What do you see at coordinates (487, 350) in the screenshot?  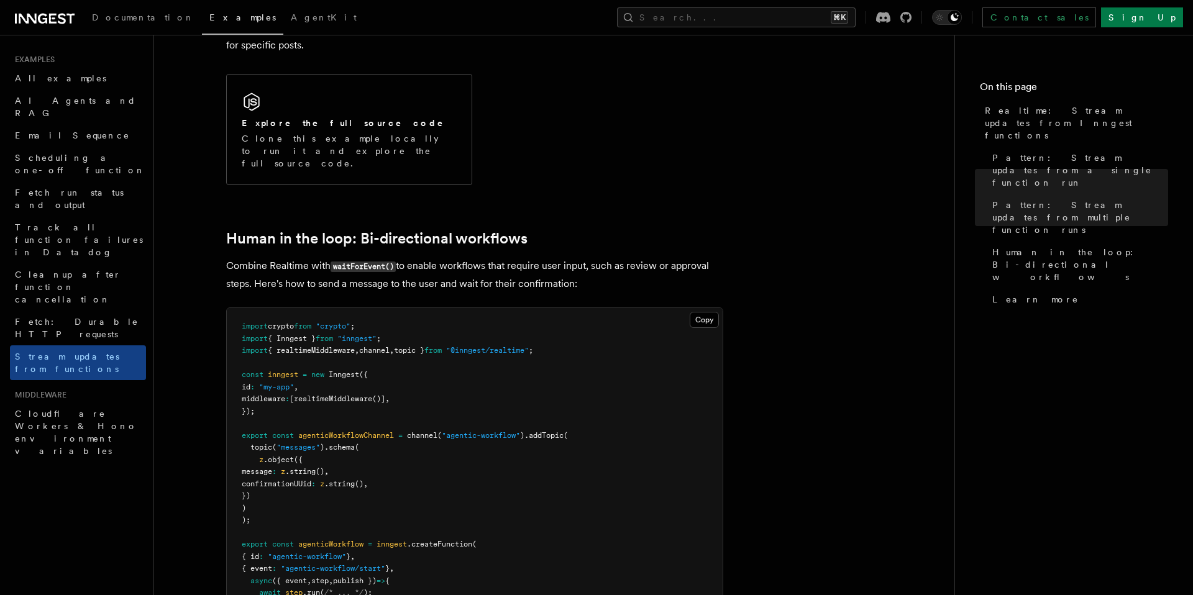 I see `span: "@inngest/realtime"` at bounding box center [487, 350].